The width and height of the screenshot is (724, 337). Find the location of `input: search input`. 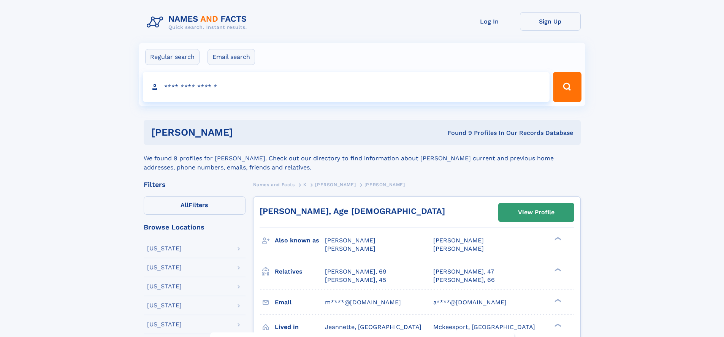

input: search input is located at coordinates (346, 87).